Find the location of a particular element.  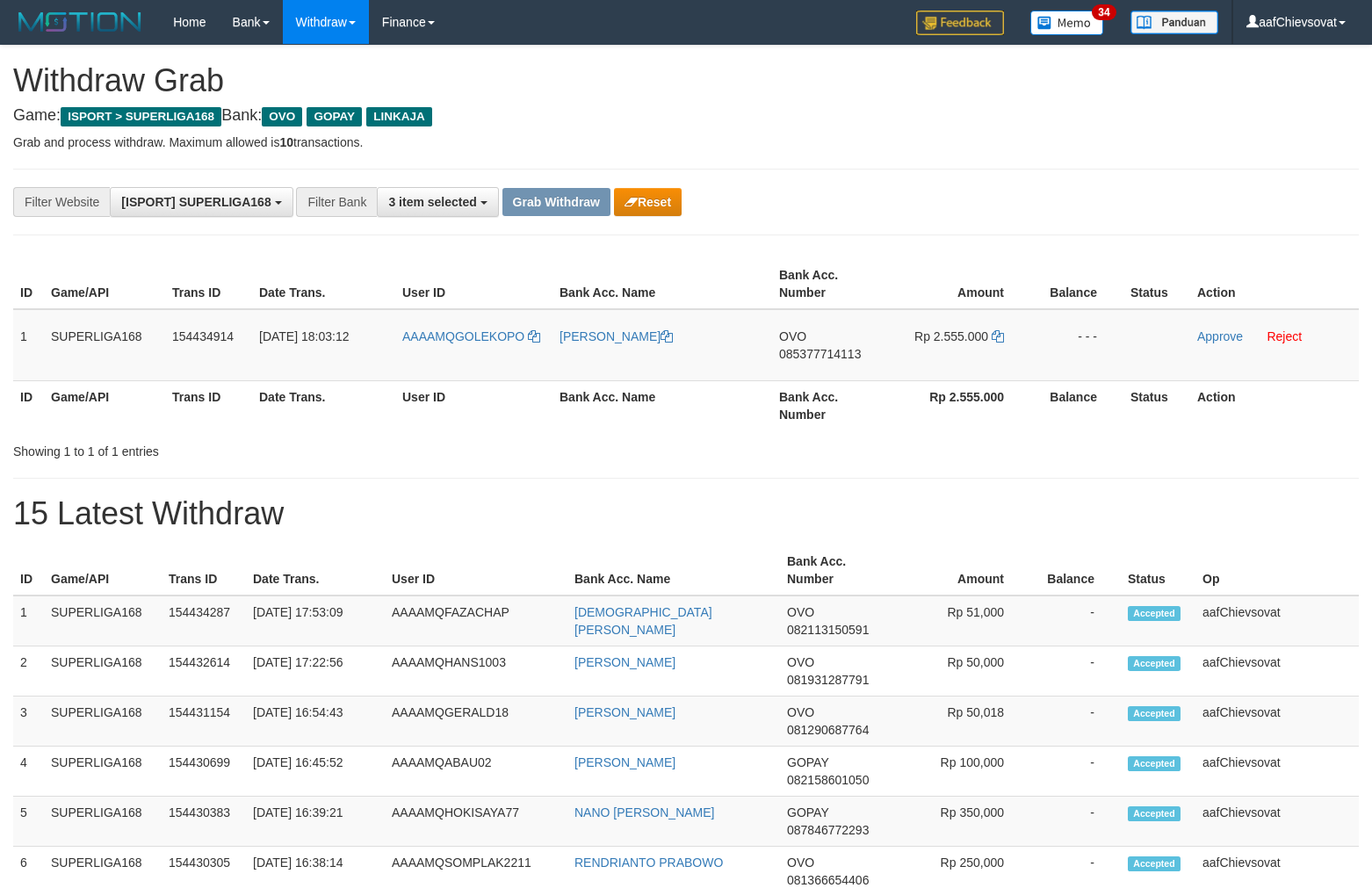

span: ISPORT > SUPERLIGA168 is located at coordinates (141, 117).